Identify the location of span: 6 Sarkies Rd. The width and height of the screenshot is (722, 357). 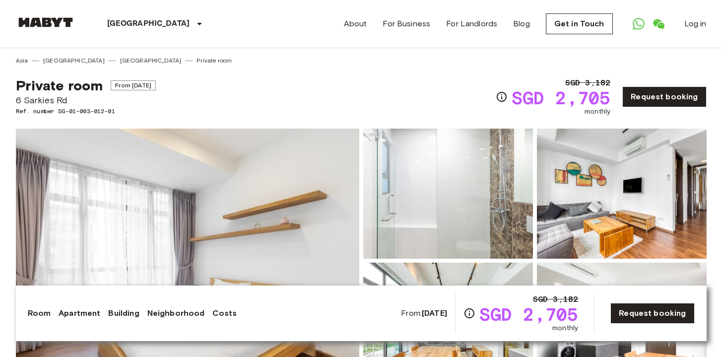
(86, 100).